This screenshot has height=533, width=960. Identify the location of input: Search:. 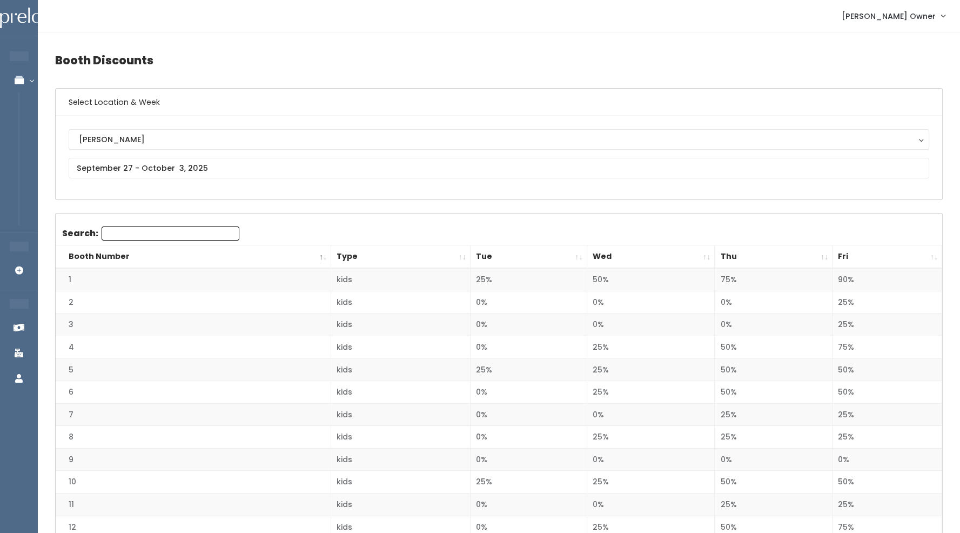
(170, 233).